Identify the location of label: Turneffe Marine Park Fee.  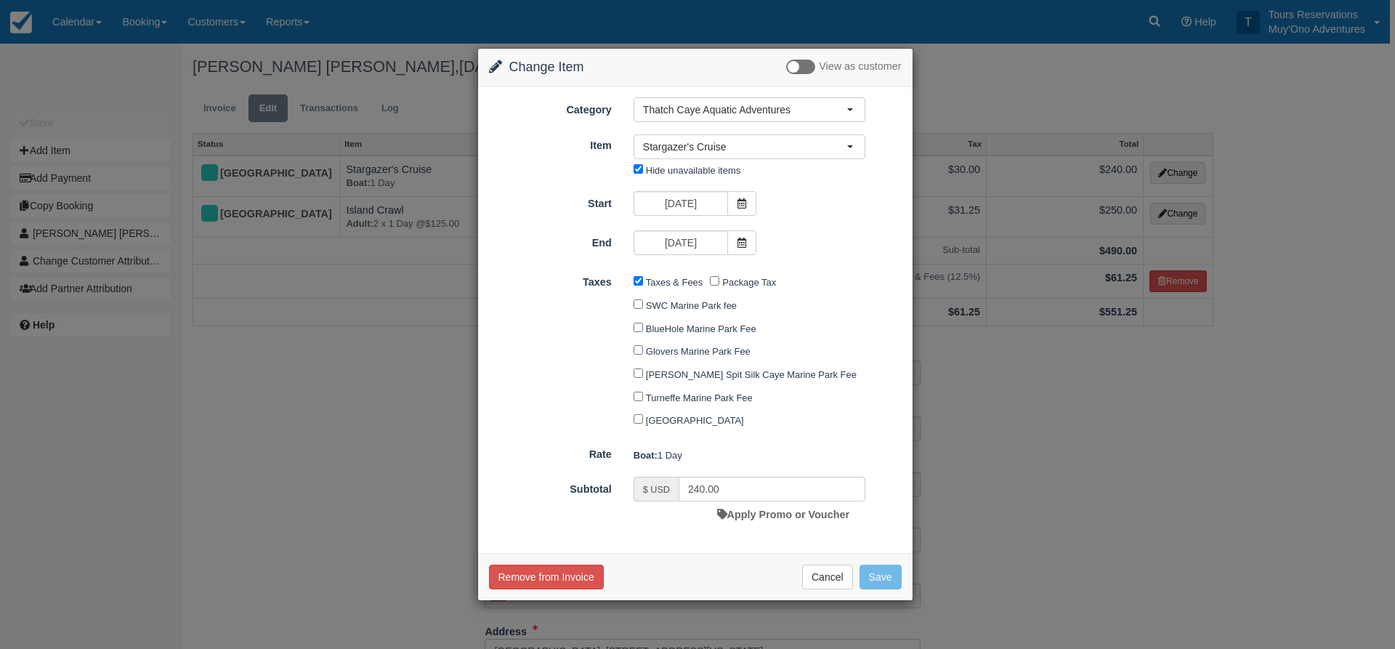
(699, 397).